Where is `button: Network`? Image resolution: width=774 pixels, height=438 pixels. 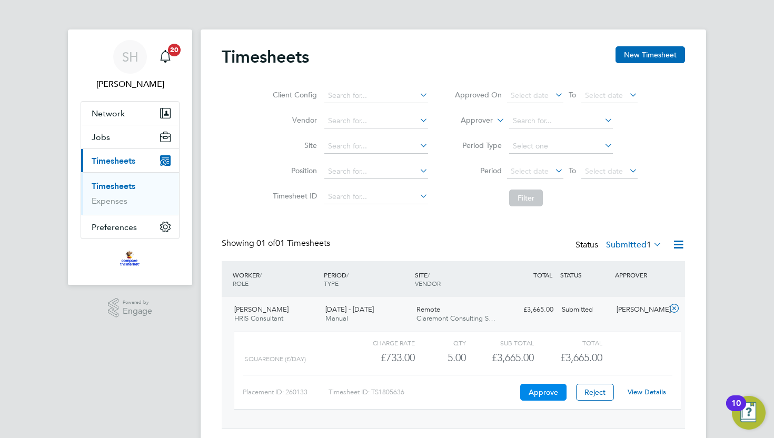 button: Network is located at coordinates (130, 113).